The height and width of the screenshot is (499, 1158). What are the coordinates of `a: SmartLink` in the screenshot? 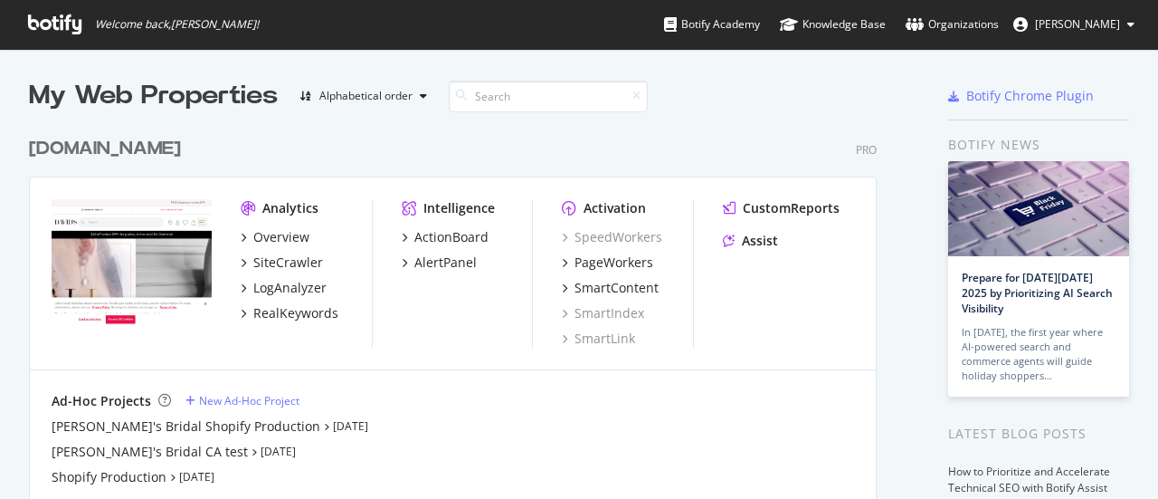 It's located at (598, 338).